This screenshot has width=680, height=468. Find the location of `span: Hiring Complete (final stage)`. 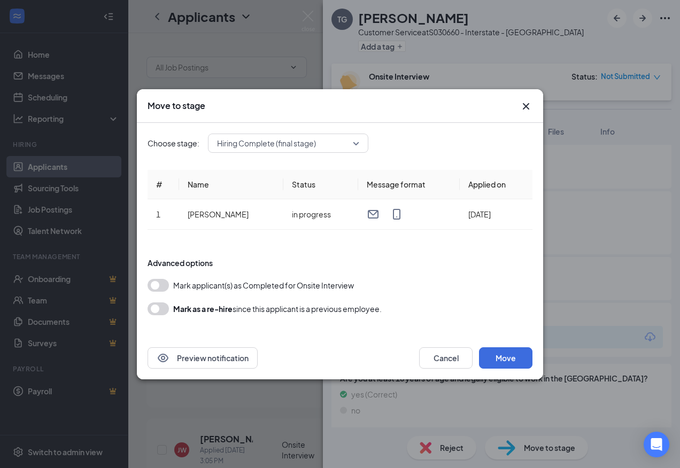

span: Hiring Complete (final stage) is located at coordinates (266, 143).